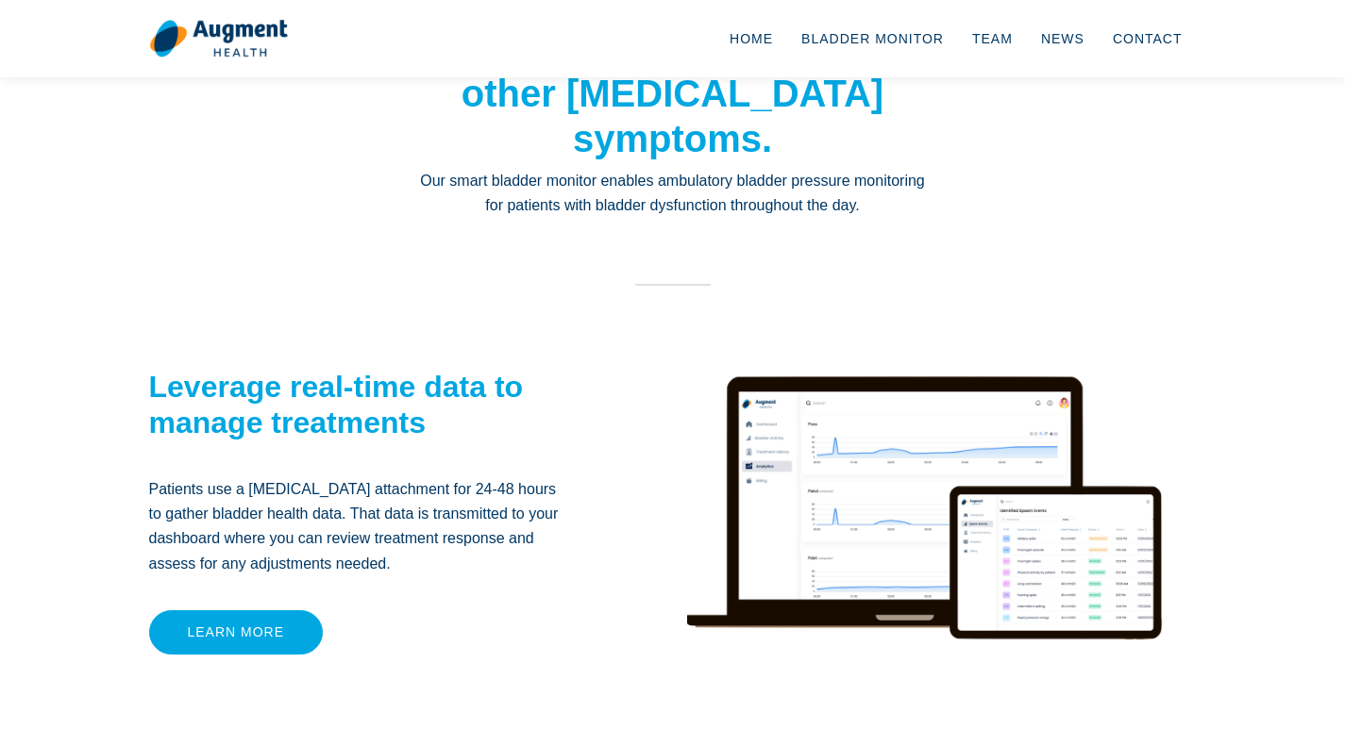 The image size is (1345, 746). What do you see at coordinates (872, 39) in the screenshot?
I see `a: Bladder Monitor` at bounding box center [872, 39].